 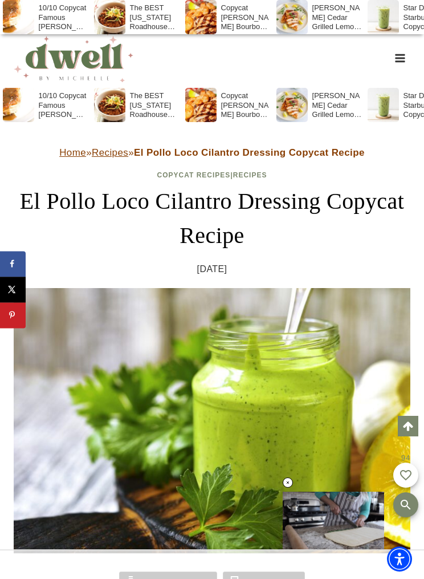 What do you see at coordinates (74, 58) in the screenshot?
I see `a: DWELL by michelle` at bounding box center [74, 58].